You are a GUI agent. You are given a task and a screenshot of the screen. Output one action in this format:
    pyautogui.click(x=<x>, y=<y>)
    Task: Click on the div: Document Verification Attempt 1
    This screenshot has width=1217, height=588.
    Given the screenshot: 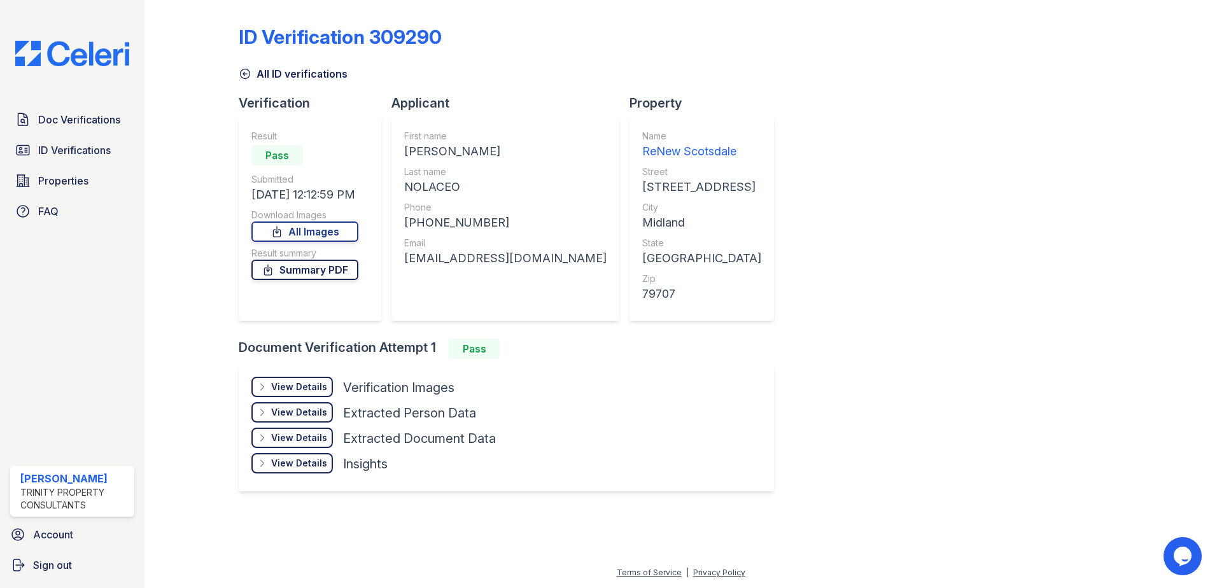 What is the action you would take?
    pyautogui.click(x=511, y=349)
    